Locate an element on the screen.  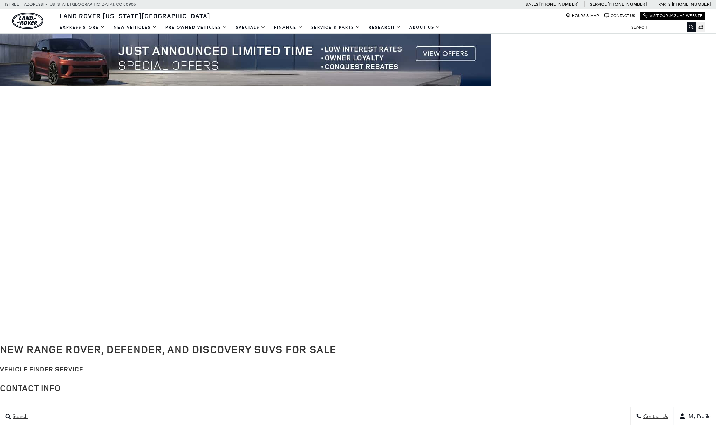
a: Pre-Owned Vehicles is located at coordinates (196, 27).